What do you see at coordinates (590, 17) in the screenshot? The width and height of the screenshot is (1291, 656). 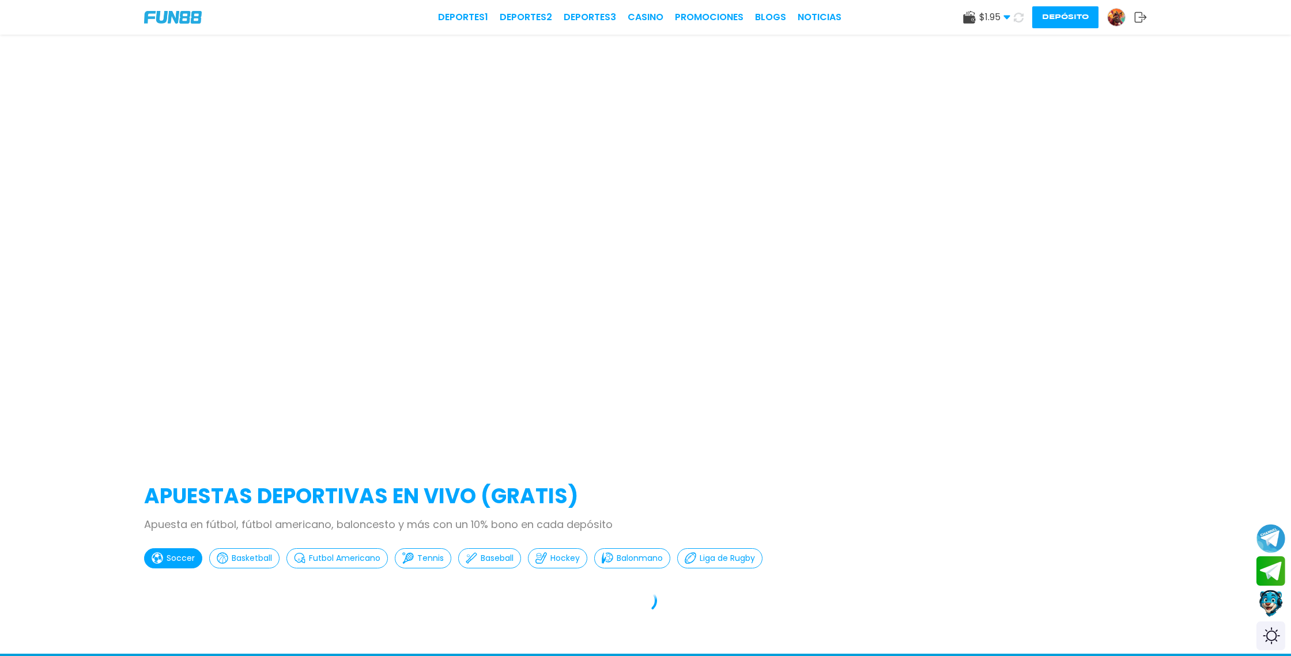 I see `a: Deportes3` at bounding box center [590, 17].